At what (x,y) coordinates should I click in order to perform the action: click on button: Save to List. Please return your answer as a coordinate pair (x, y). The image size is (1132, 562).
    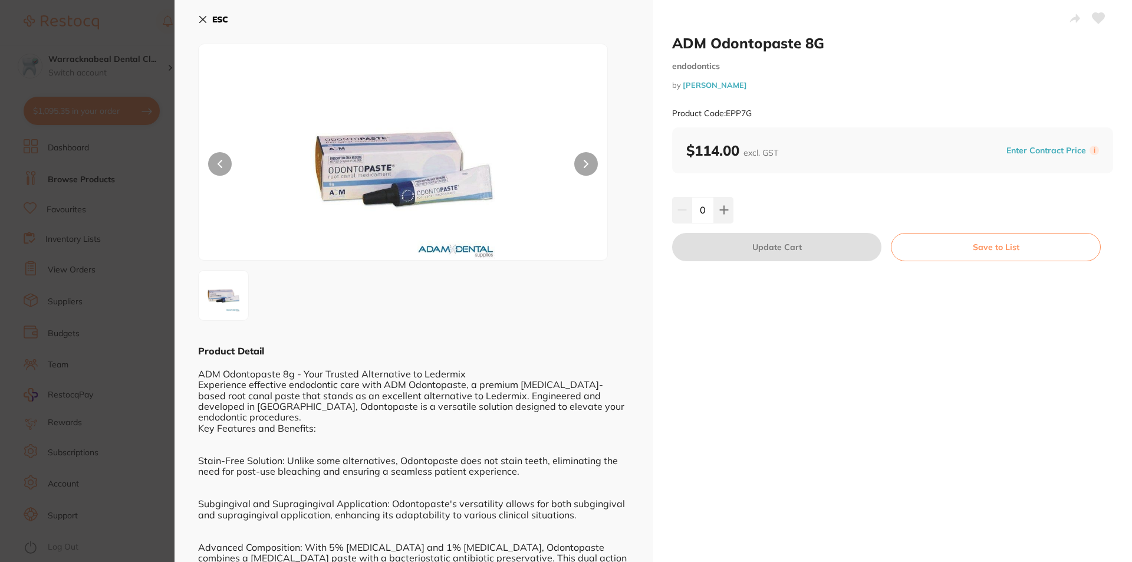
    Looking at the image, I should click on (996, 247).